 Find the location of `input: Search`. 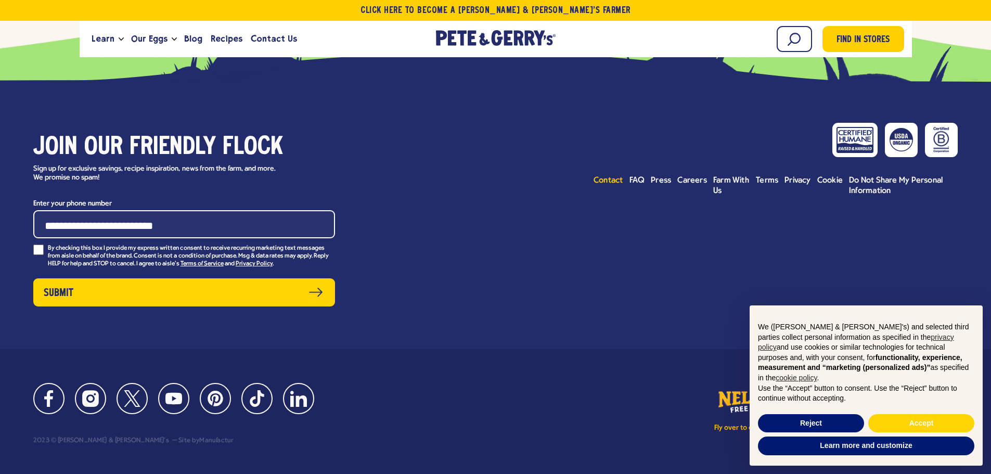

input: Search is located at coordinates (795, 39).